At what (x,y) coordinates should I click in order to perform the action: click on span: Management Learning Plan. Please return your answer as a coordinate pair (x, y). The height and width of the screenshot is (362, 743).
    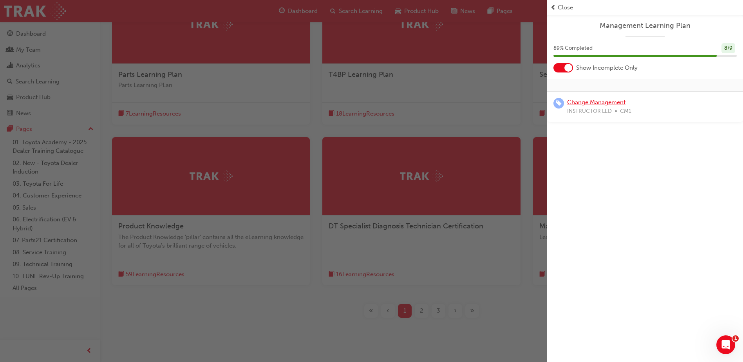
    Looking at the image, I should click on (645, 25).